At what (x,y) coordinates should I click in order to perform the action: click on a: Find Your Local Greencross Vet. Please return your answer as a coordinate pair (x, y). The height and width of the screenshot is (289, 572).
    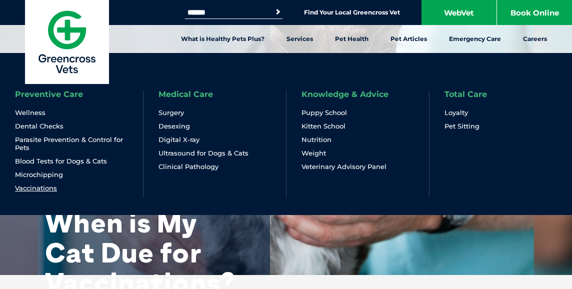
    Looking at the image, I should click on (352, 12).